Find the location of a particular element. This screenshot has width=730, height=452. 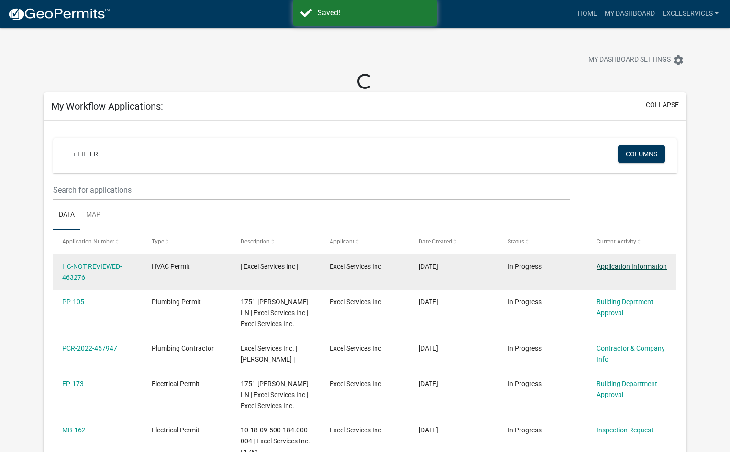

a: Building Department Approval is located at coordinates (627, 389).